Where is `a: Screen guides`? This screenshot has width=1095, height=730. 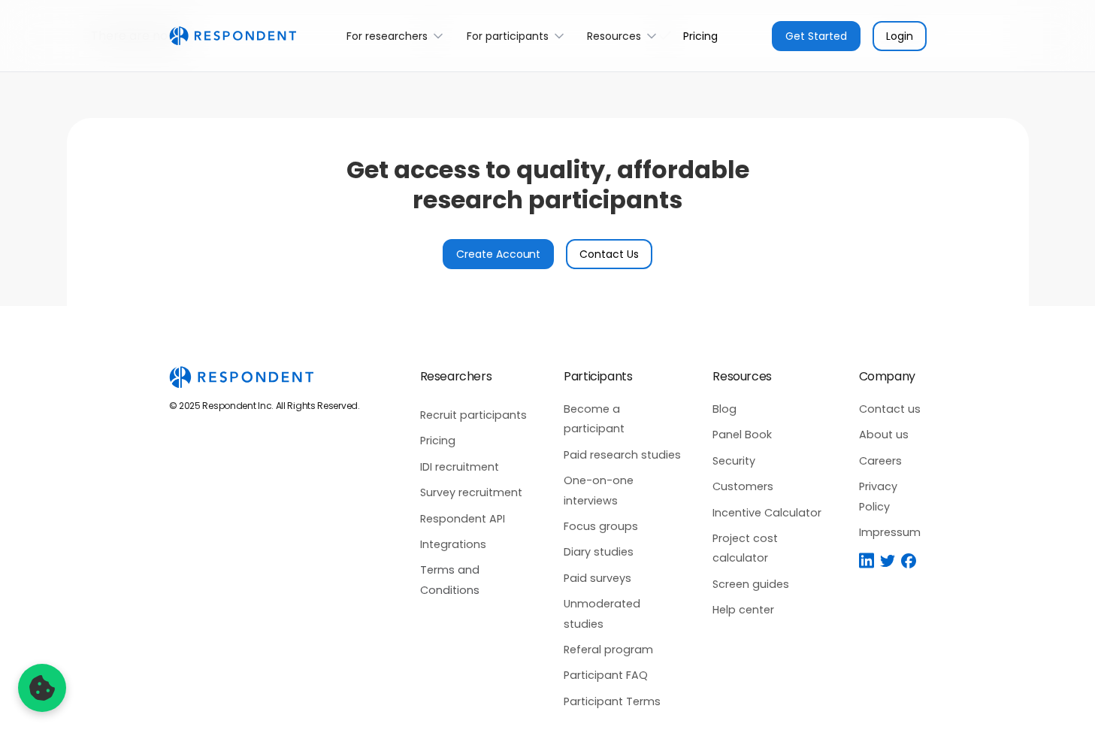
a: Screen guides is located at coordinates (771, 584).